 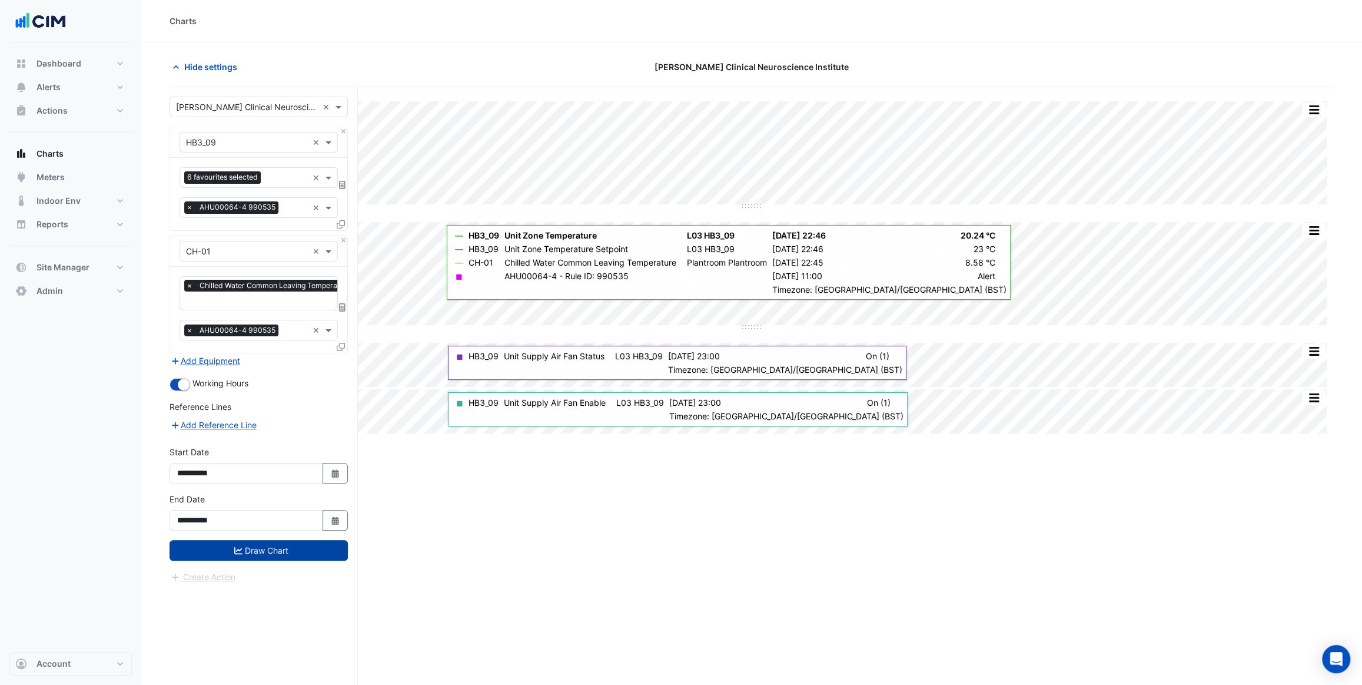 What do you see at coordinates (71, 177) in the screenshot?
I see `button: Meters` at bounding box center [71, 177].